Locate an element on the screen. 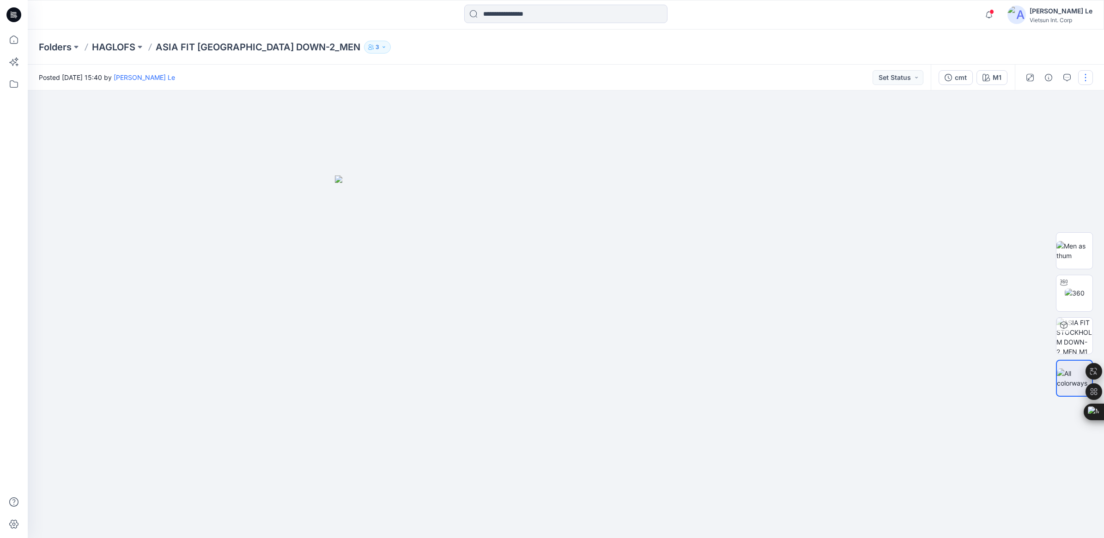 The height and width of the screenshot is (538, 1104). a: HAGLOFS is located at coordinates (114, 47).